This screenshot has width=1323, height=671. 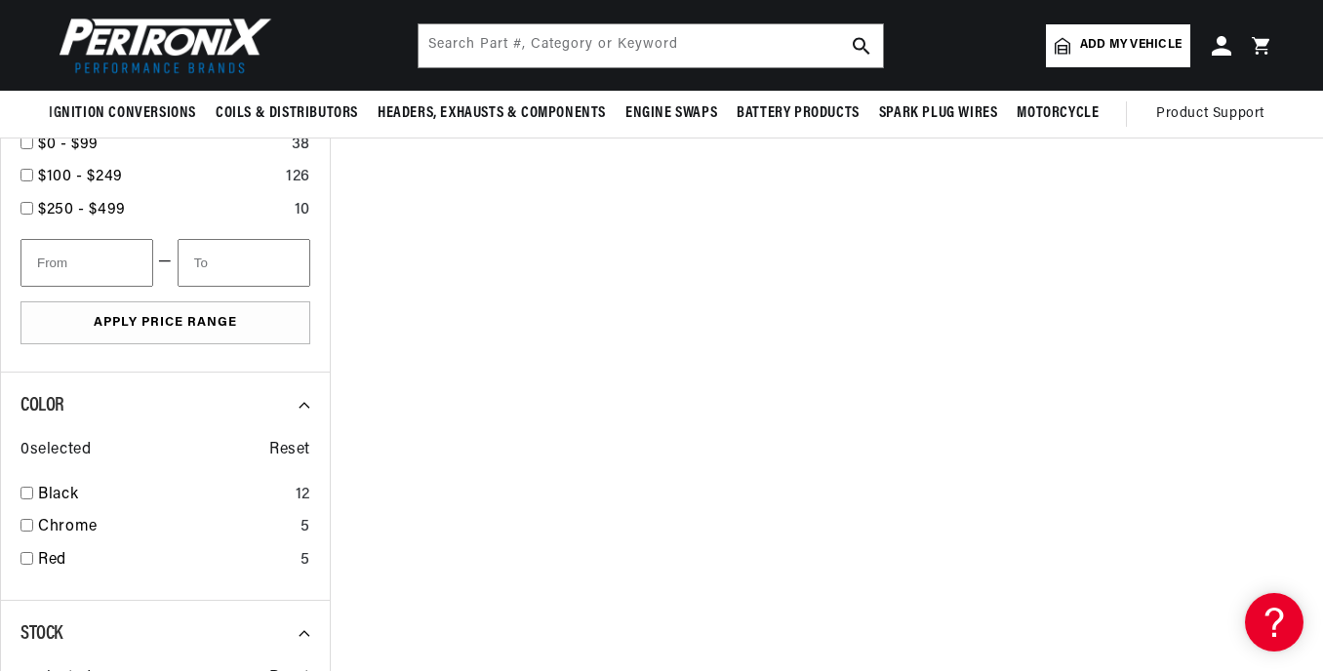 What do you see at coordinates (671, 113) in the screenshot?
I see `summary: Engine Swaps` at bounding box center [671, 113].